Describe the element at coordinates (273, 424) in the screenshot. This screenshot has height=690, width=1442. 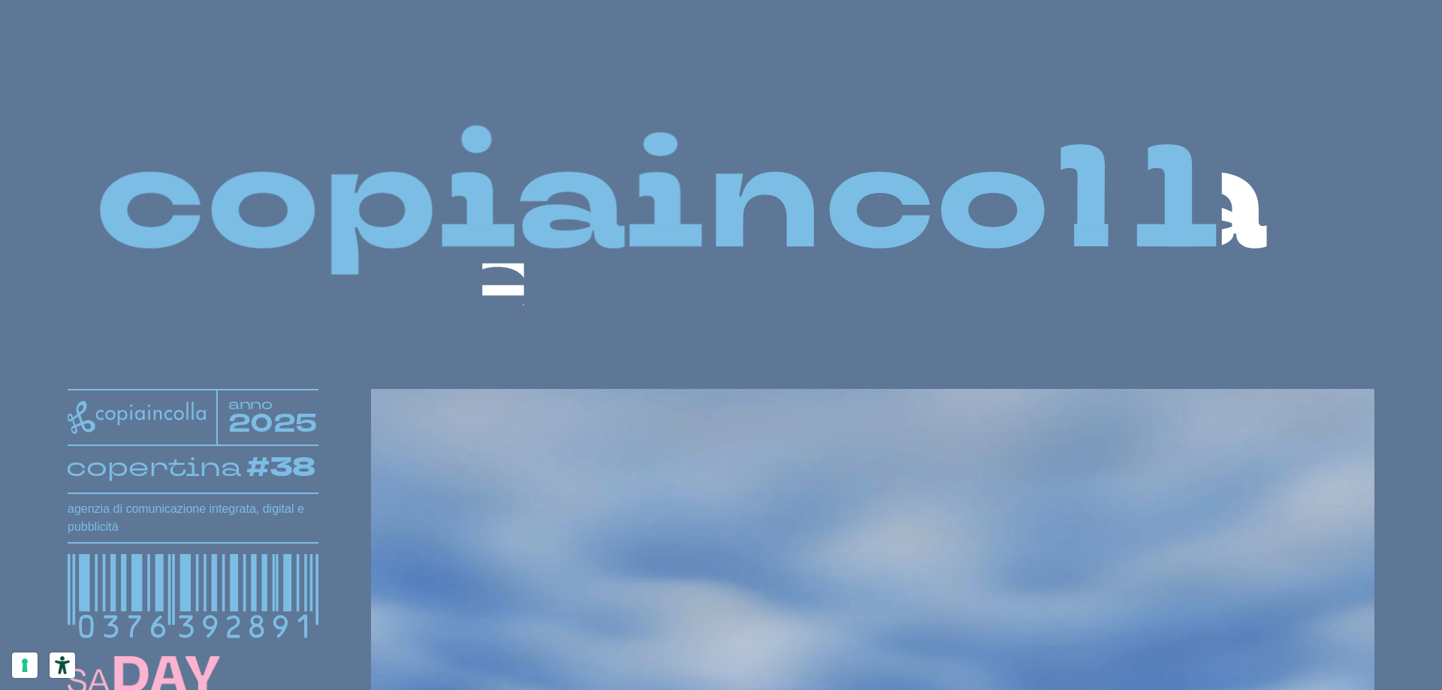
I see `tspan: 2025` at that location.